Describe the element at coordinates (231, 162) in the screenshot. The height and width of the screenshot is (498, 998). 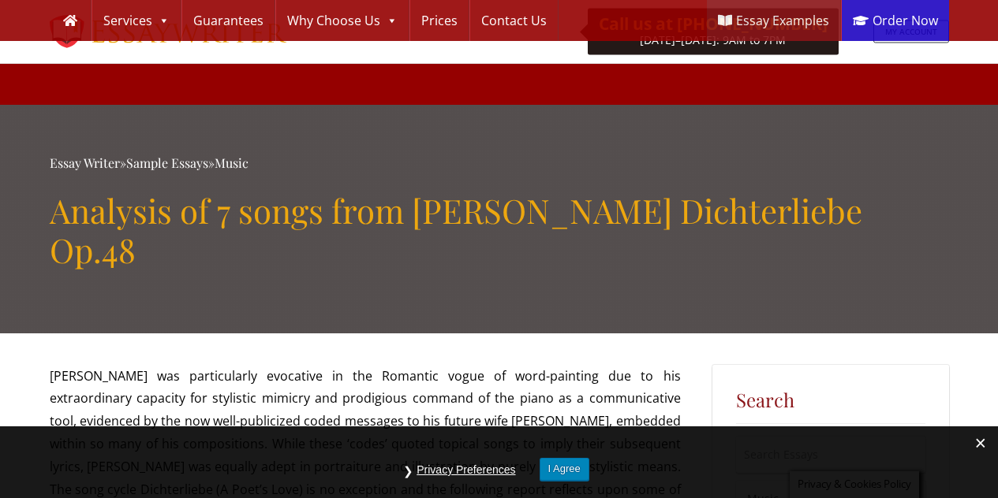
I see `a: Music` at that location.